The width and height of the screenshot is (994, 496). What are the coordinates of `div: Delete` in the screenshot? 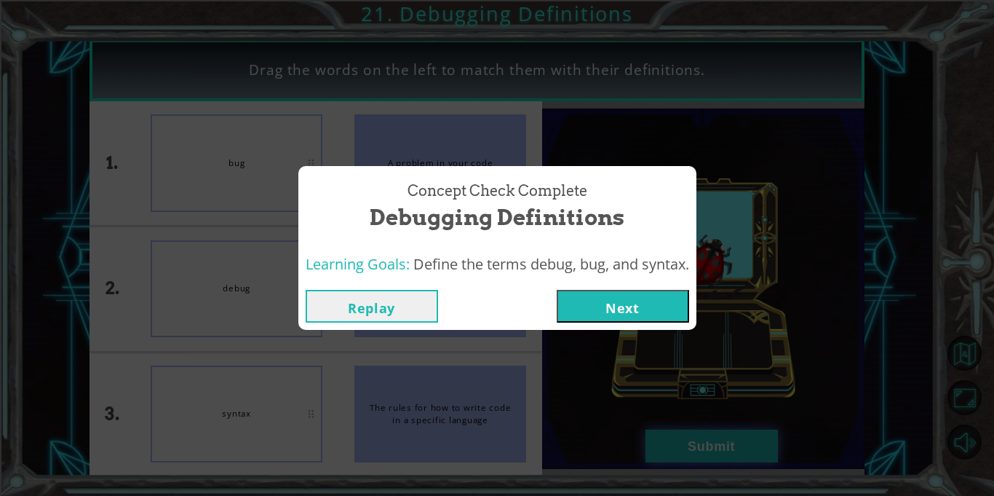 It's located at (497, 52).